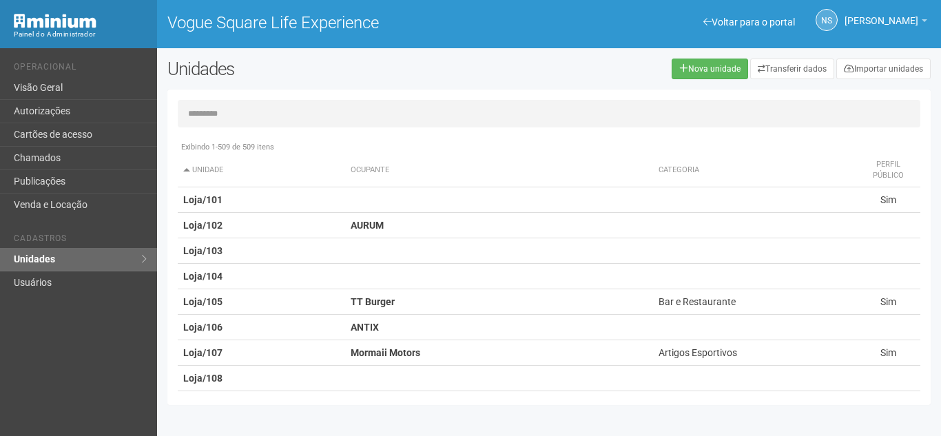 The height and width of the screenshot is (436, 941). What do you see at coordinates (80, 240) in the screenshot?
I see `li: Cadastros` at bounding box center [80, 240].